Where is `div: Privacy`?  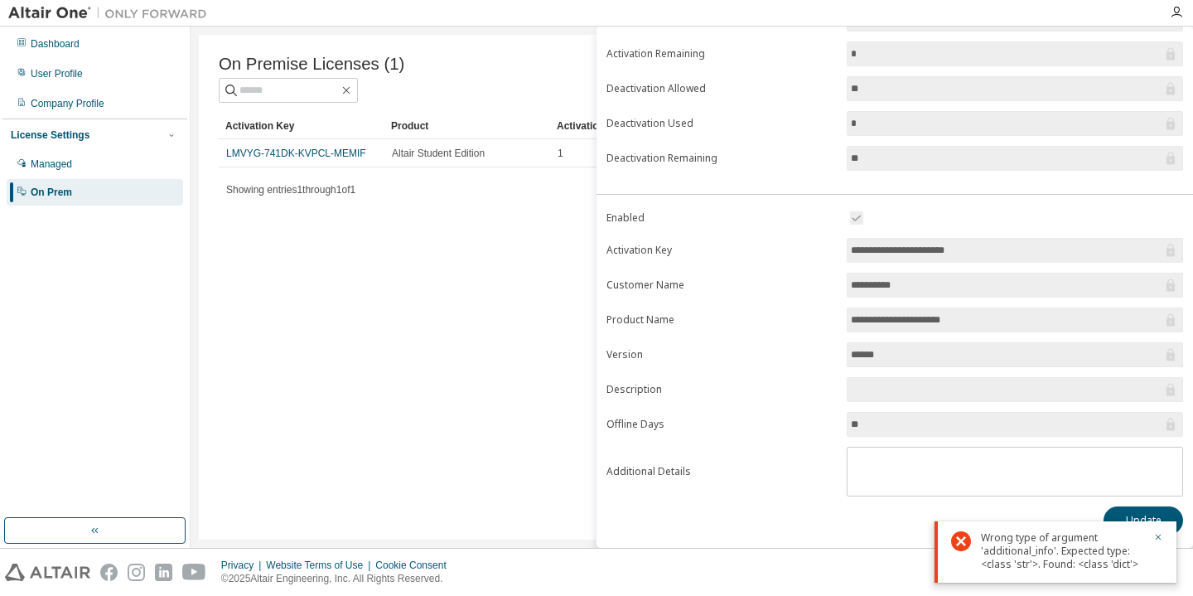 div: Privacy is located at coordinates (244, 565).